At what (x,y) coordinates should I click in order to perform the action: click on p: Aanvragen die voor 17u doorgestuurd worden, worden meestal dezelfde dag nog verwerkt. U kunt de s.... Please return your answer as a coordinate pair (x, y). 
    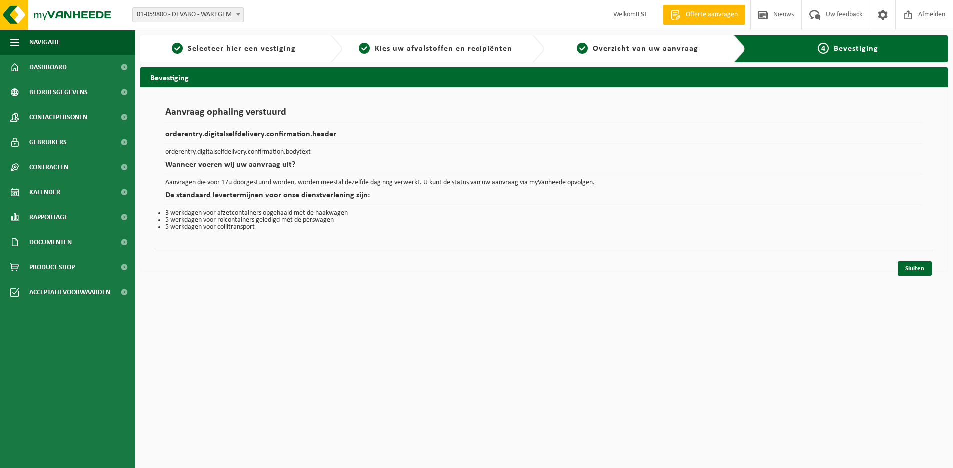
    Looking at the image, I should click on (544, 183).